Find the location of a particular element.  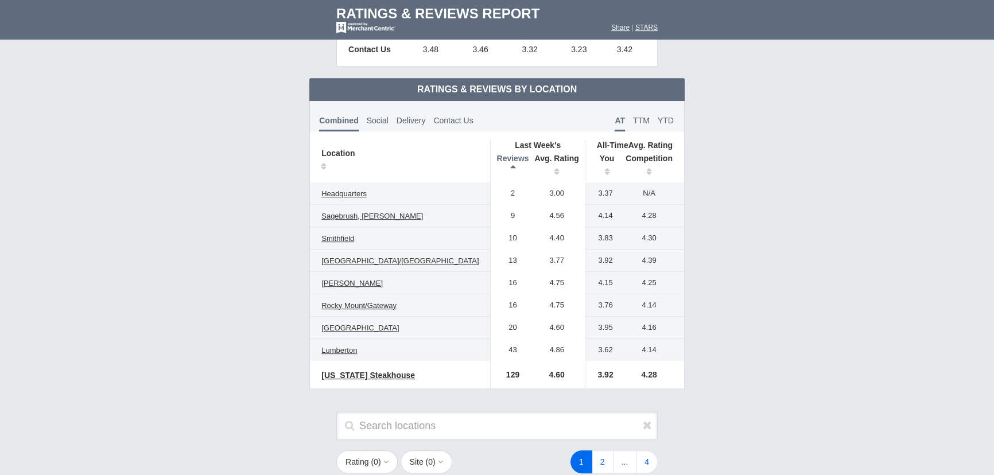

a: 4 is located at coordinates (647, 462).